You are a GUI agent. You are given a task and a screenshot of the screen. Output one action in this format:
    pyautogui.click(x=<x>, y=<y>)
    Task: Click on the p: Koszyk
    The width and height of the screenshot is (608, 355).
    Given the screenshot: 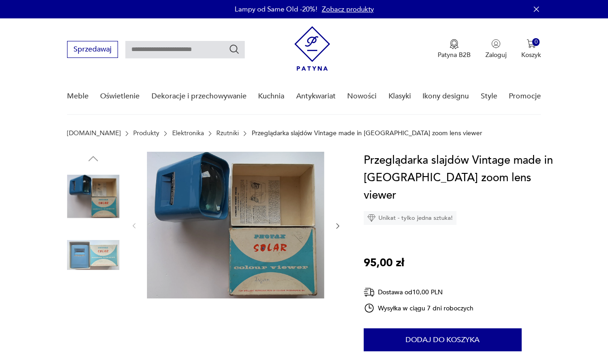 What is the action you would take?
    pyautogui.click(x=531, y=55)
    